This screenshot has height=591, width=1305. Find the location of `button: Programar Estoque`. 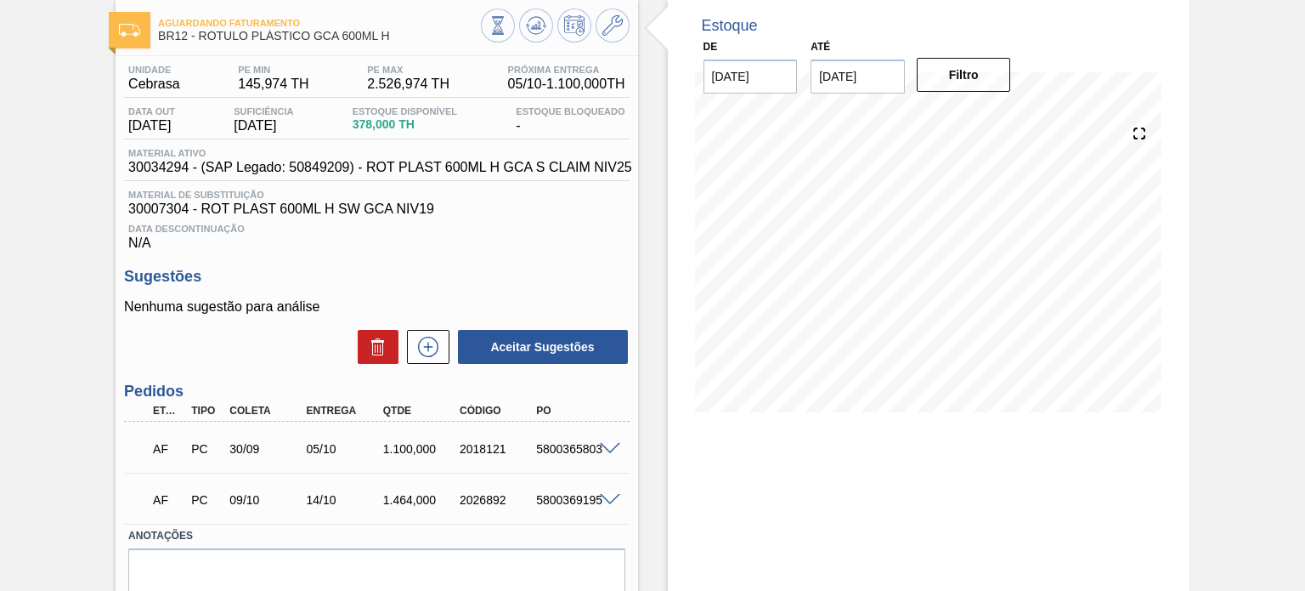

button: Programar Estoque is located at coordinates (575, 25).